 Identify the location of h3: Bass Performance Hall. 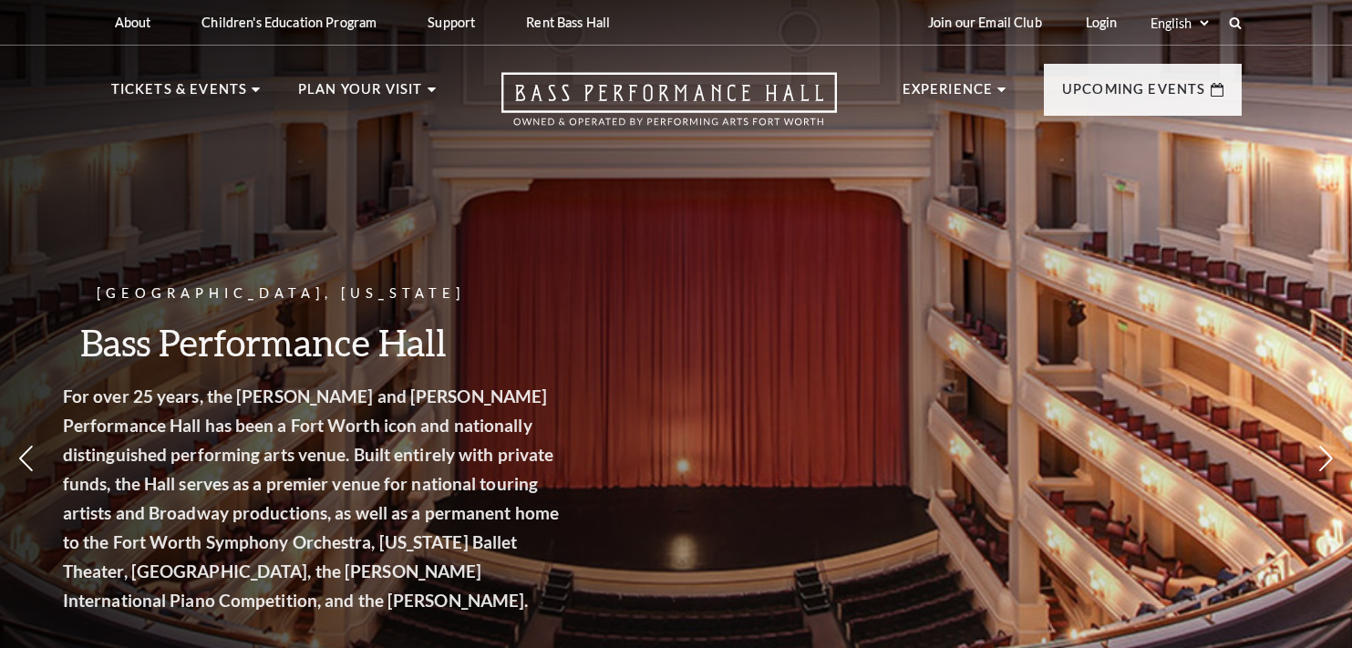
(355, 342).